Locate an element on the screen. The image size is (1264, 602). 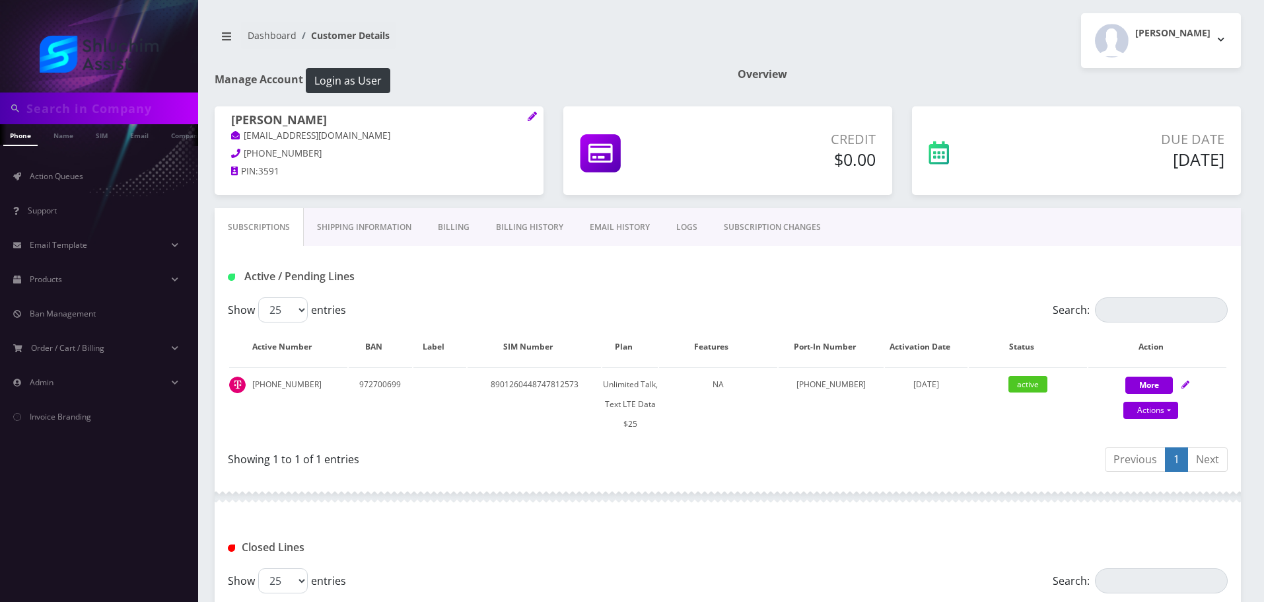
div: Showing 1 to 1 of 1 entries is located at coordinates (473, 456).